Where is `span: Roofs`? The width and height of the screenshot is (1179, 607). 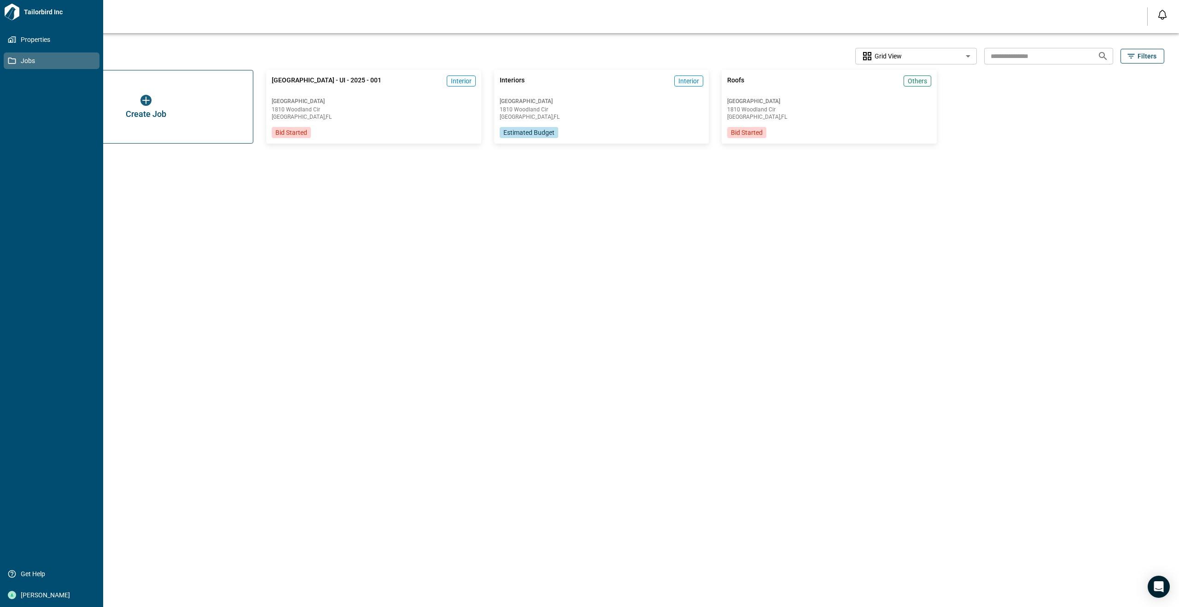
span: Roofs is located at coordinates (736, 85).